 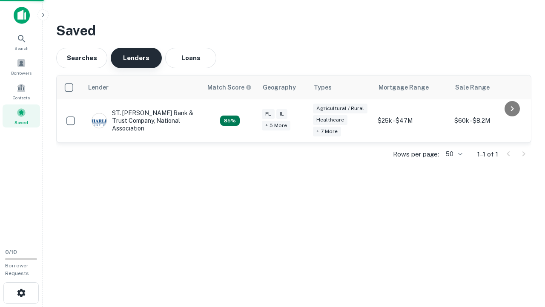 I want to click on div: 50, so click(x=453, y=154).